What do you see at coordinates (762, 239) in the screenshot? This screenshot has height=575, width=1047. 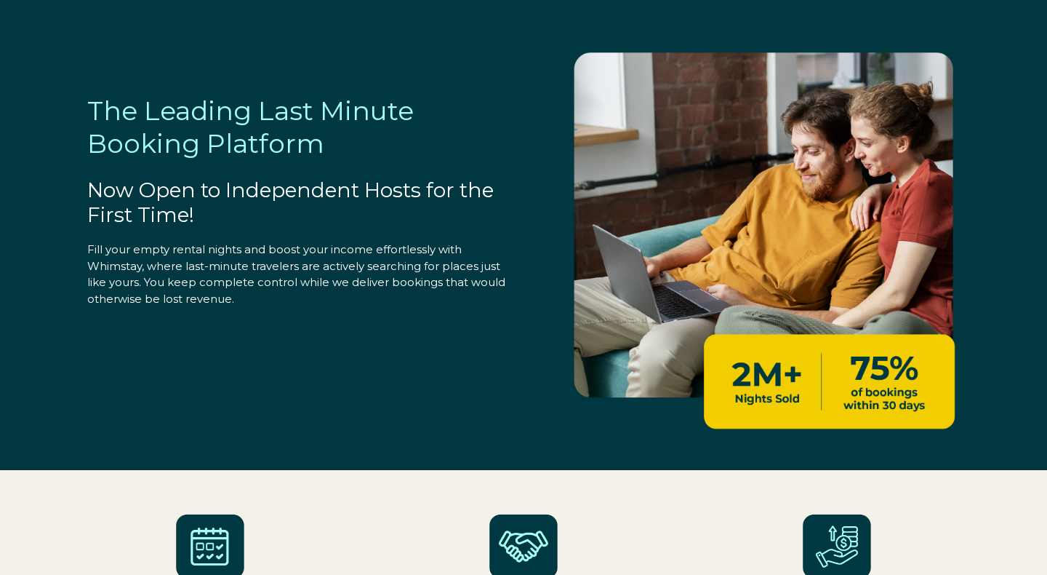 I see `img: header` at bounding box center [762, 239].